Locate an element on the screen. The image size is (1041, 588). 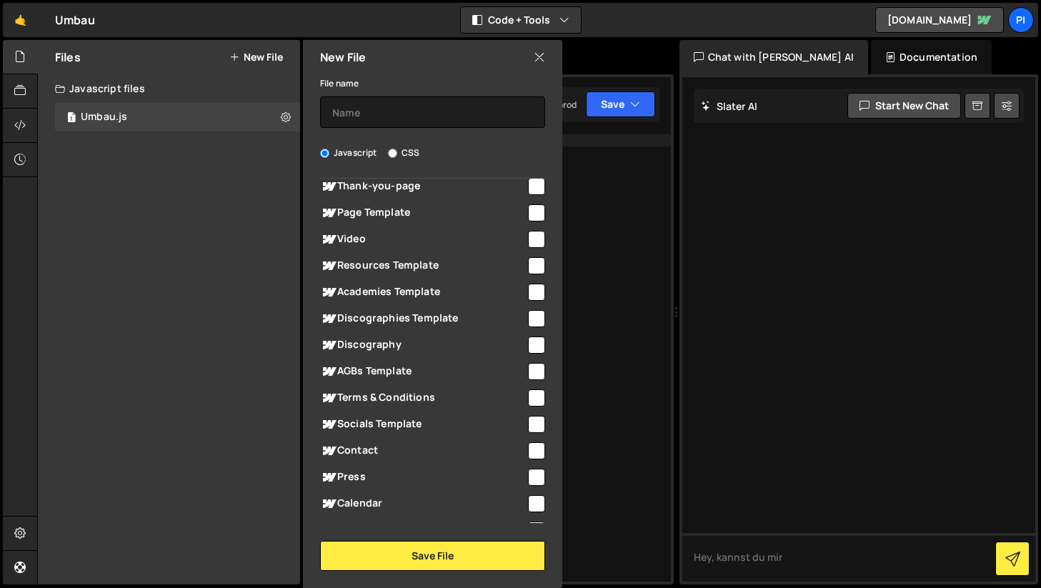
button: Save is located at coordinates (620, 104).